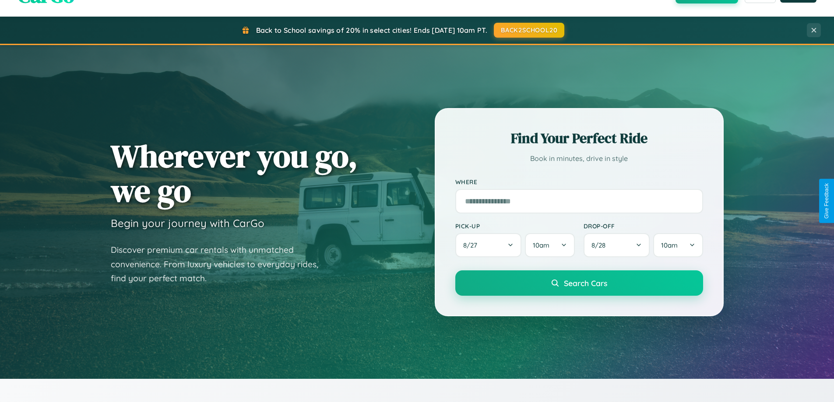 This screenshot has height=402, width=834. I want to click on label: Pick-up, so click(515, 226).